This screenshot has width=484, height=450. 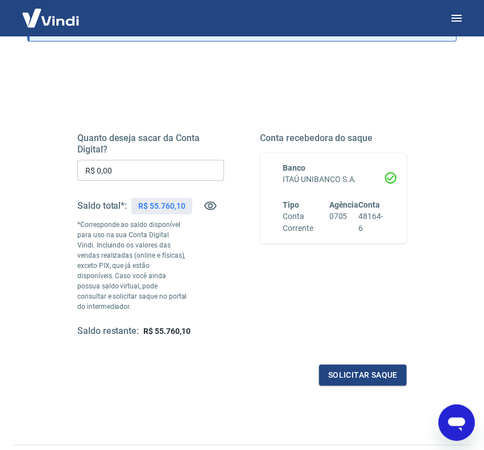 I want to click on span: Banco, so click(x=295, y=168).